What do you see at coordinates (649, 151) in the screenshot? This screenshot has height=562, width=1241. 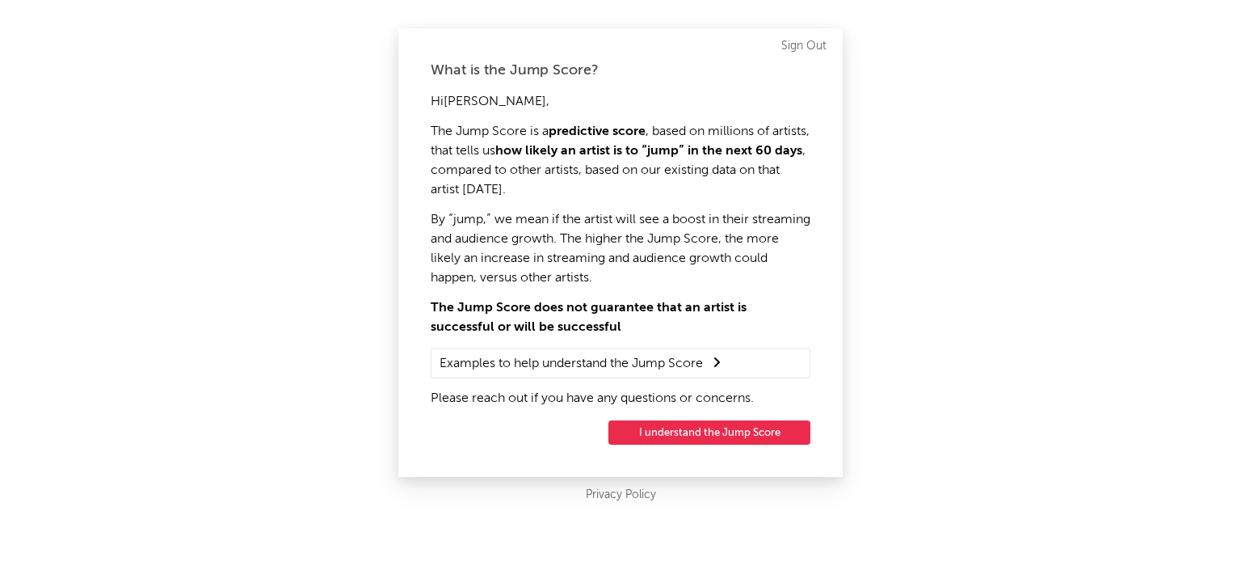 I see `strong: how likely an artist is to “jump” in the next 60 days` at bounding box center [649, 151].